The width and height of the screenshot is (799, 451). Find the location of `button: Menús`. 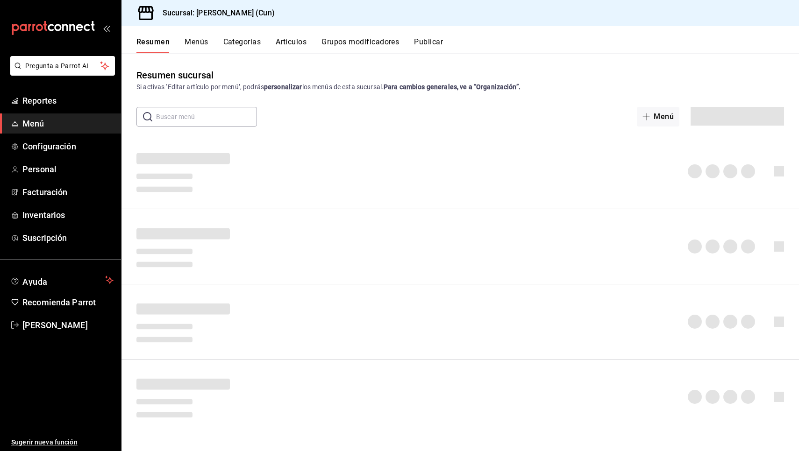

button: Menús is located at coordinates (196, 45).